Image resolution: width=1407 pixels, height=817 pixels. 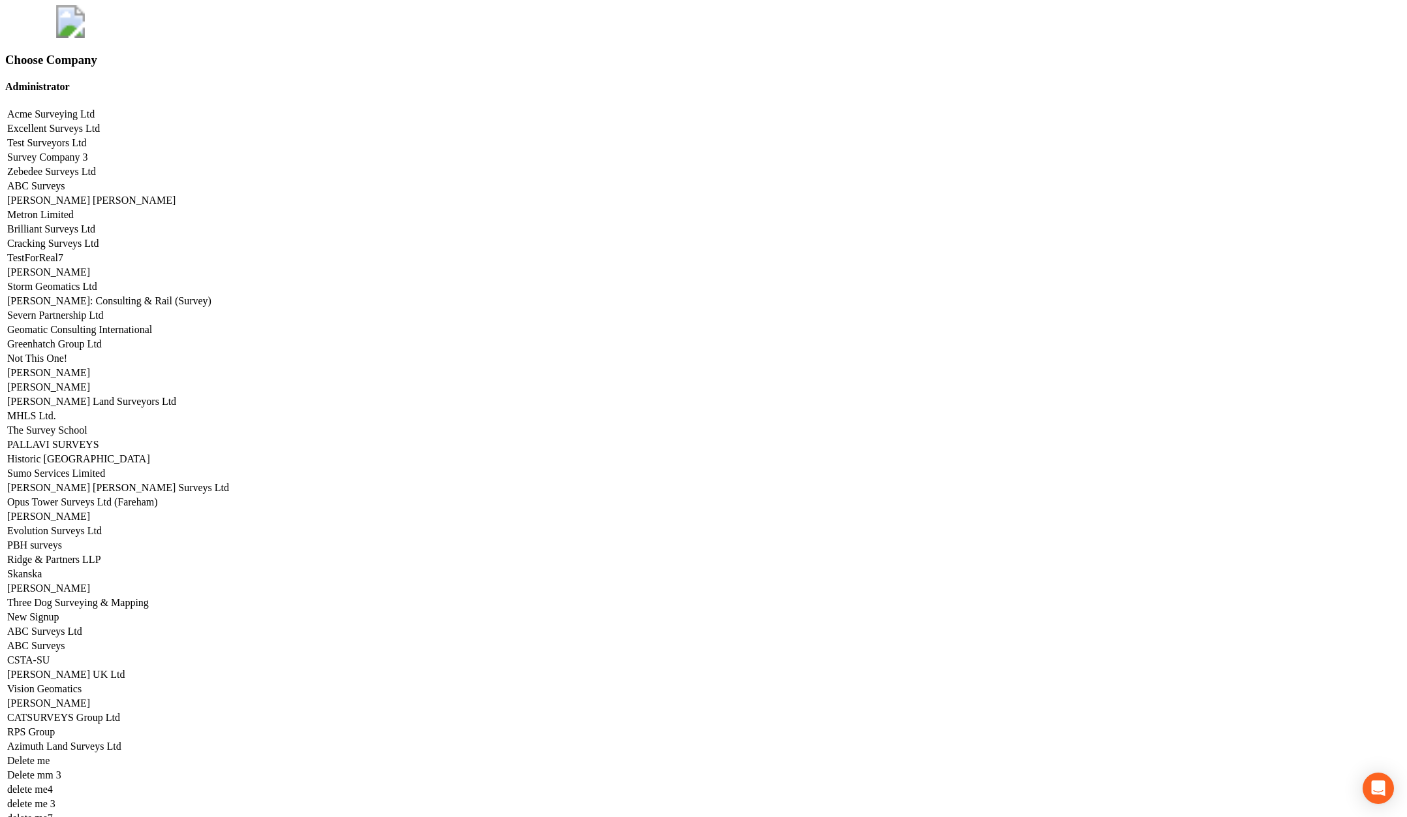 I want to click on a: PBH surveys, so click(x=35, y=544).